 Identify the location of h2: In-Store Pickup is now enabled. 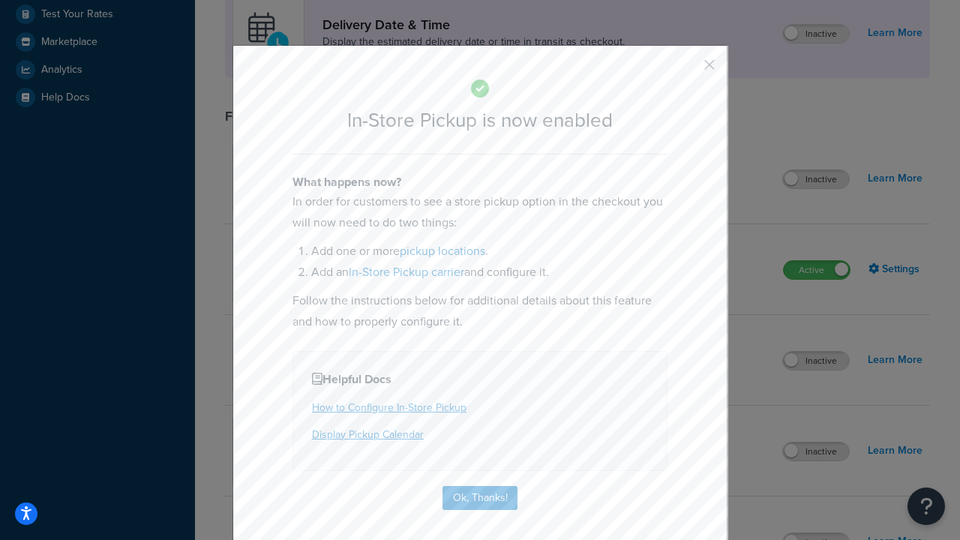
(480, 120).